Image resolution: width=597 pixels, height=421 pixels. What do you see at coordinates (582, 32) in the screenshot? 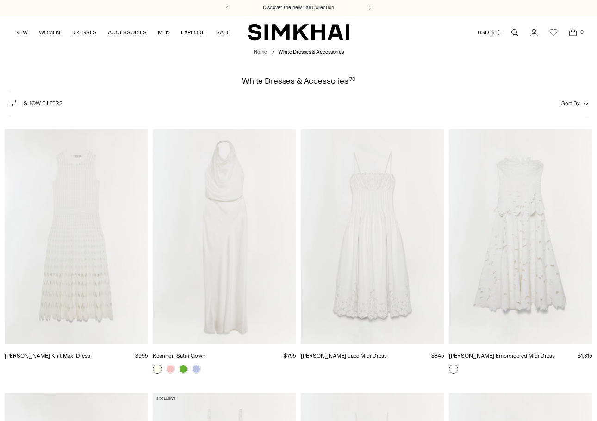
I see `span: 0` at bounding box center [582, 32].